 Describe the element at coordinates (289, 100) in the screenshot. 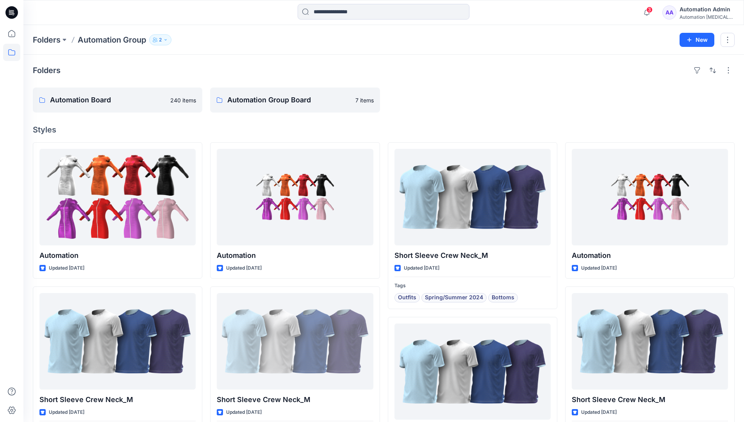

I see `p: Automation Group Board` at that location.